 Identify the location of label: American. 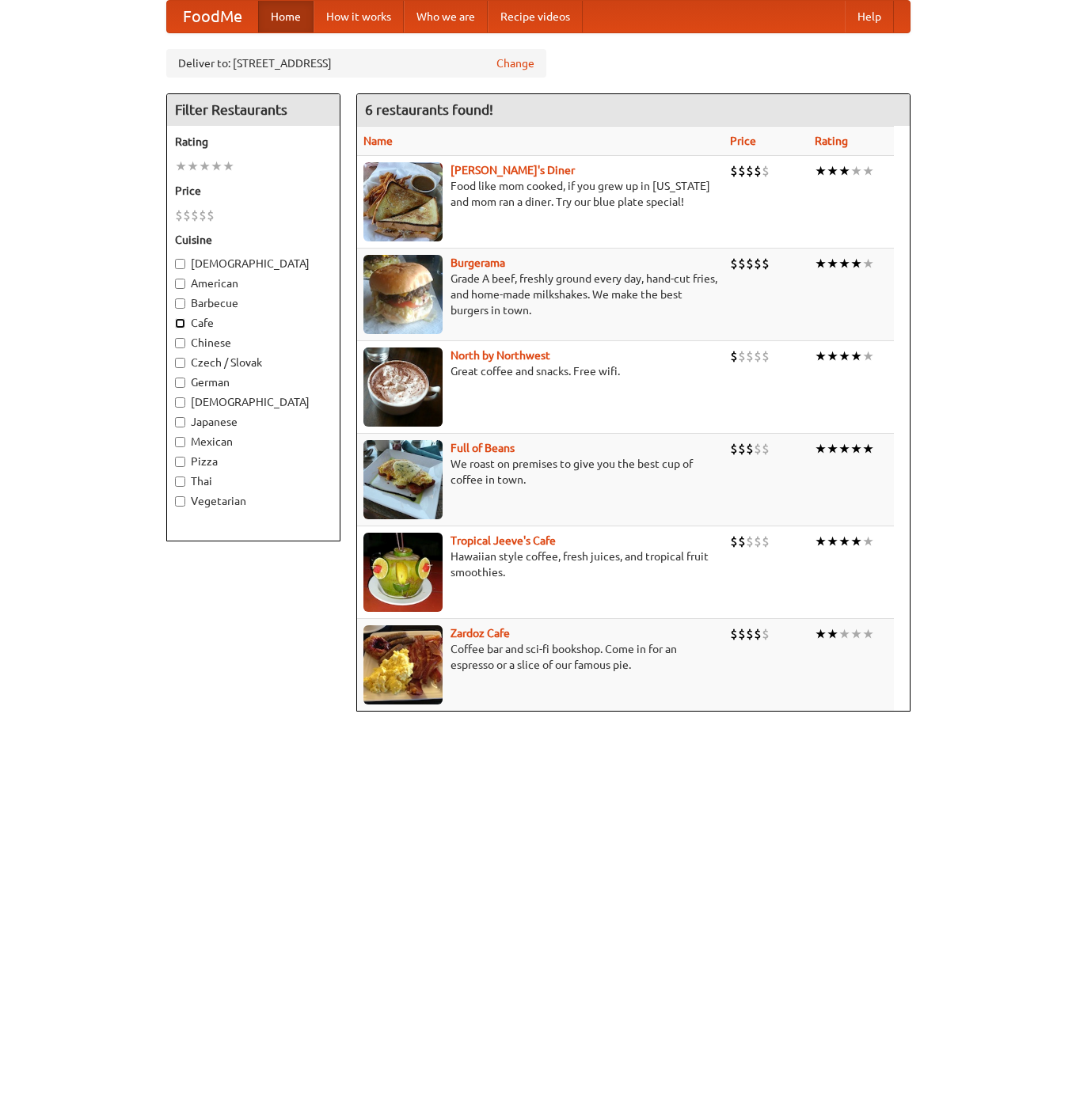
(253, 284).